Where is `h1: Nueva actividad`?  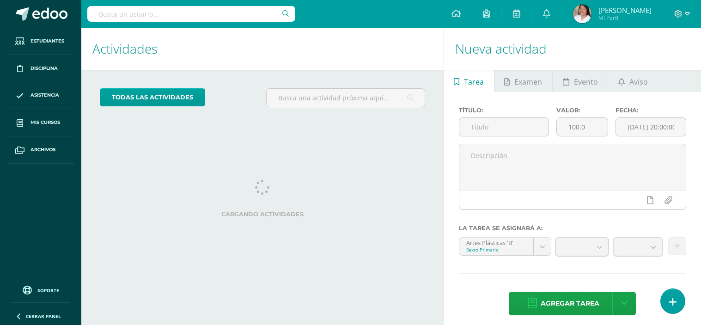 h1: Nueva actividad is located at coordinates (573, 49).